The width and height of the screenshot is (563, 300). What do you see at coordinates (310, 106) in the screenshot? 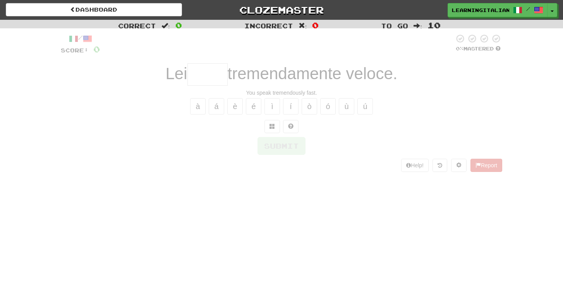
I see `button: ò` at bounding box center [310, 106].